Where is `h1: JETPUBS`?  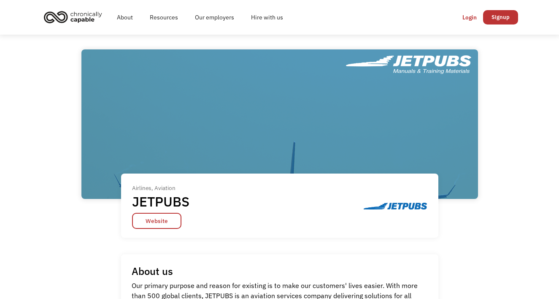
h1: JETPUBS is located at coordinates (161, 201).